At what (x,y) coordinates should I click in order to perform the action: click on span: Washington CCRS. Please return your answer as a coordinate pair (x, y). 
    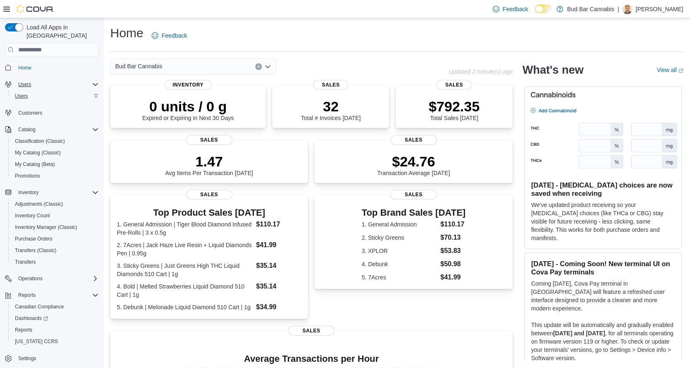
    Looking at the image, I should click on (55, 342).